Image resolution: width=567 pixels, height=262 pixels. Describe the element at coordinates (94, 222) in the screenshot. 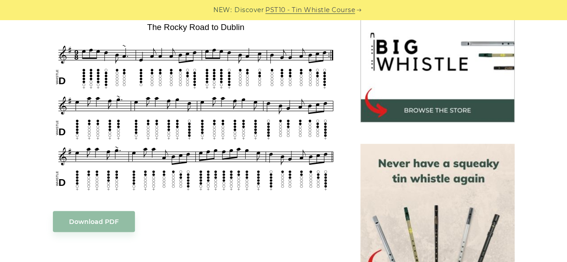

I see `a: Download PDF` at that location.